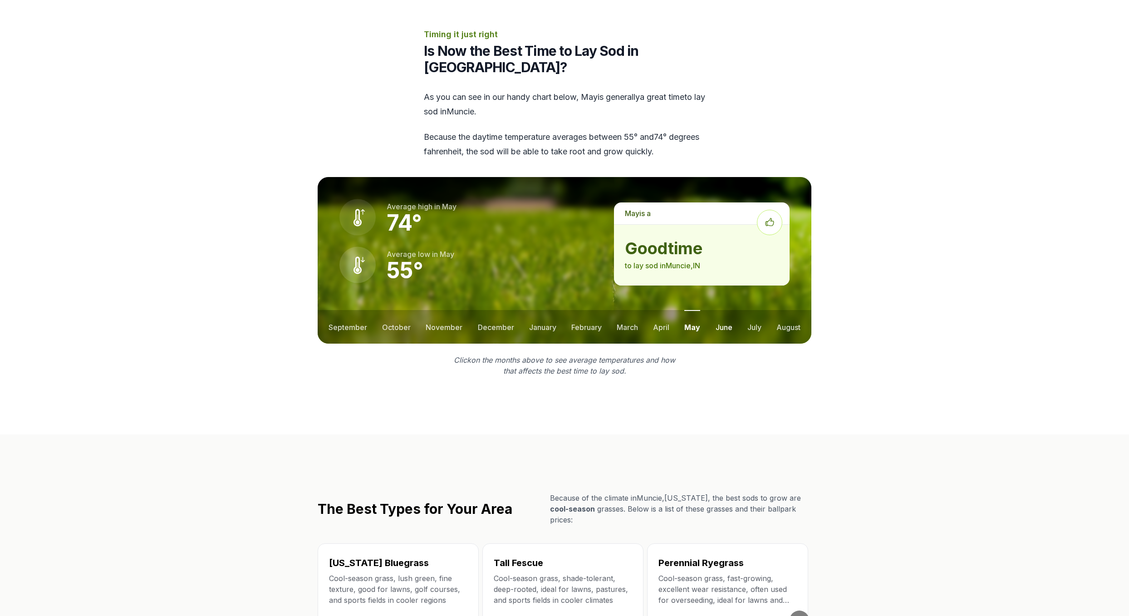  What do you see at coordinates (564, 144) in the screenshot?
I see `p: Because the daytime temperature averages between 55 ° and 74 ° degrees fahrenheit, the sod will b...` at bounding box center [564, 144].